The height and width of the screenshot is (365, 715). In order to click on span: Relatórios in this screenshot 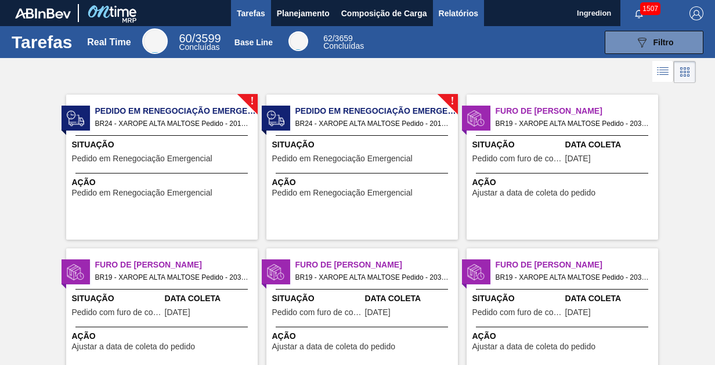, I will do `click(458, 13)`.